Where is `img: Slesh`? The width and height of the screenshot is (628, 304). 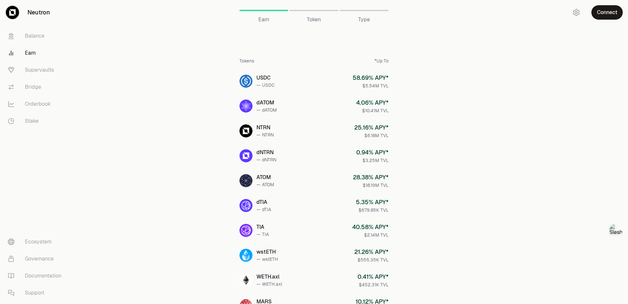
img: Slesh is located at coordinates (616, 230).